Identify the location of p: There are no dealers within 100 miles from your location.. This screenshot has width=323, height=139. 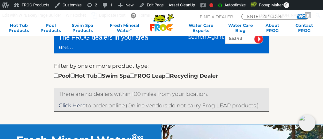
(162, 94).